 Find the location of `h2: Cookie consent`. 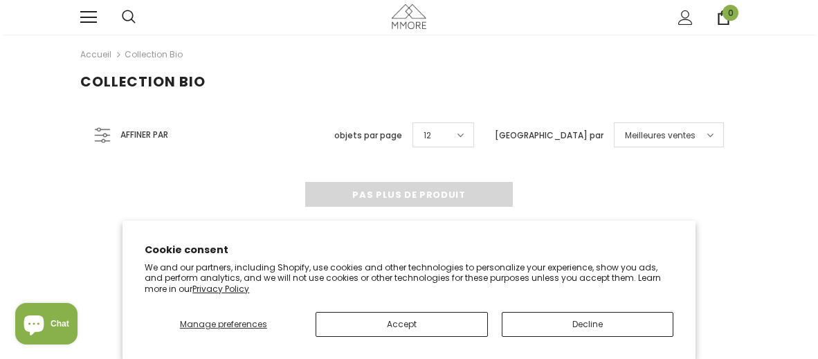

h2: Cookie consent is located at coordinates (409, 250).